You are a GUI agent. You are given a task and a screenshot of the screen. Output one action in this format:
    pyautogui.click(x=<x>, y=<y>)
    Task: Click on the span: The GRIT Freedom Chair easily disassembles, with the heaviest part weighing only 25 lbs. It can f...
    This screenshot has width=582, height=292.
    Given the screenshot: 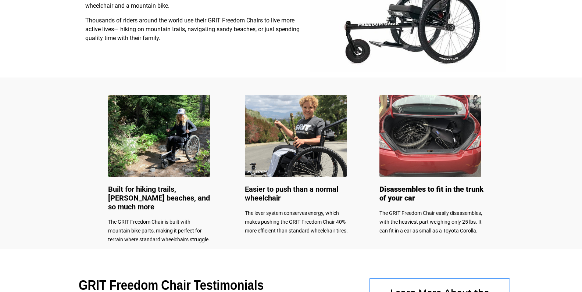 What is the action you would take?
    pyautogui.click(x=430, y=222)
    